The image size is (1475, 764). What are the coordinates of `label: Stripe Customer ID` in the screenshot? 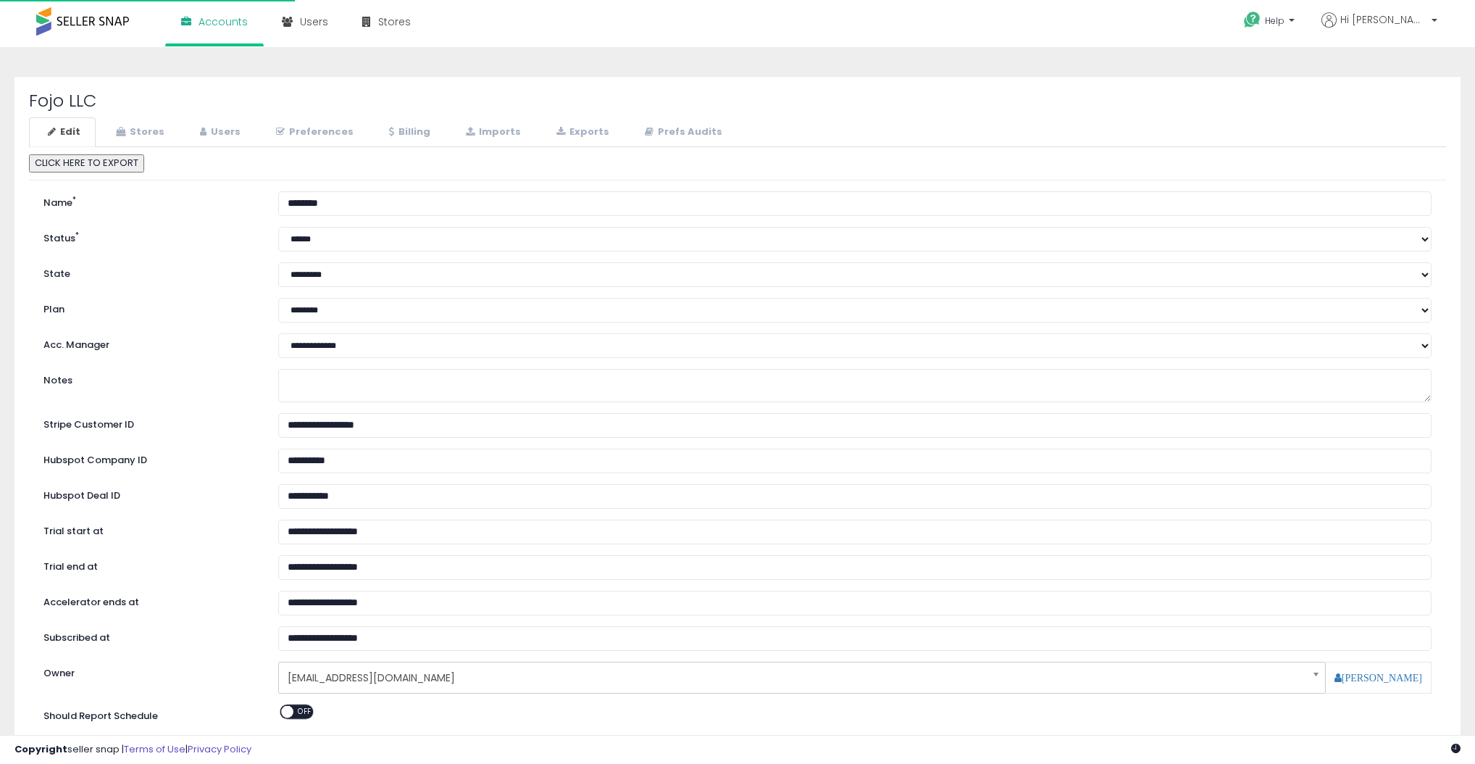 It's located at (150, 422).